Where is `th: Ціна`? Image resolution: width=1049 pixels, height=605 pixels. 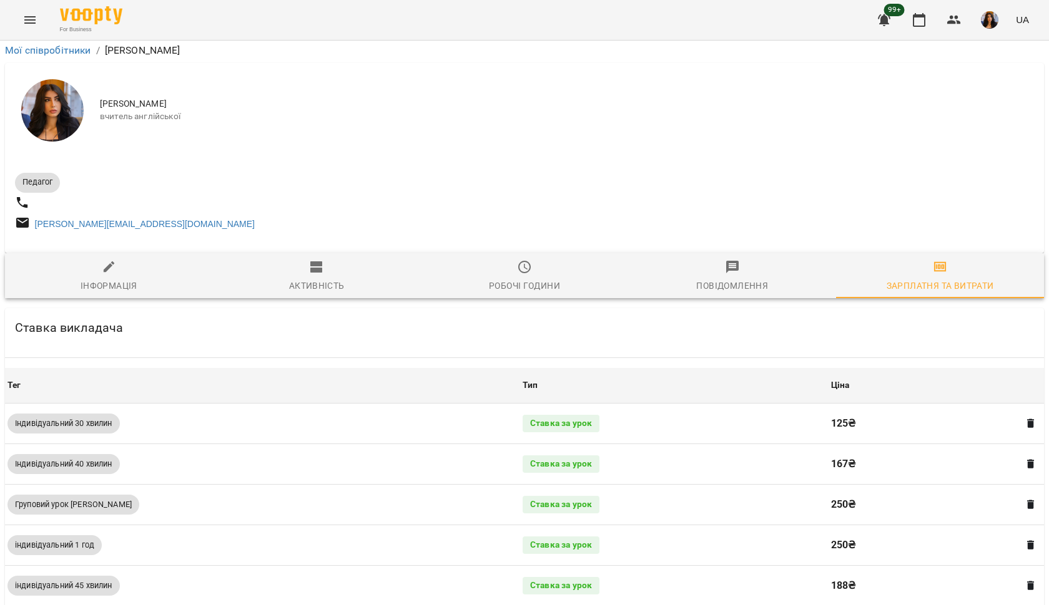 th: Ціна is located at coordinates (936, 386).